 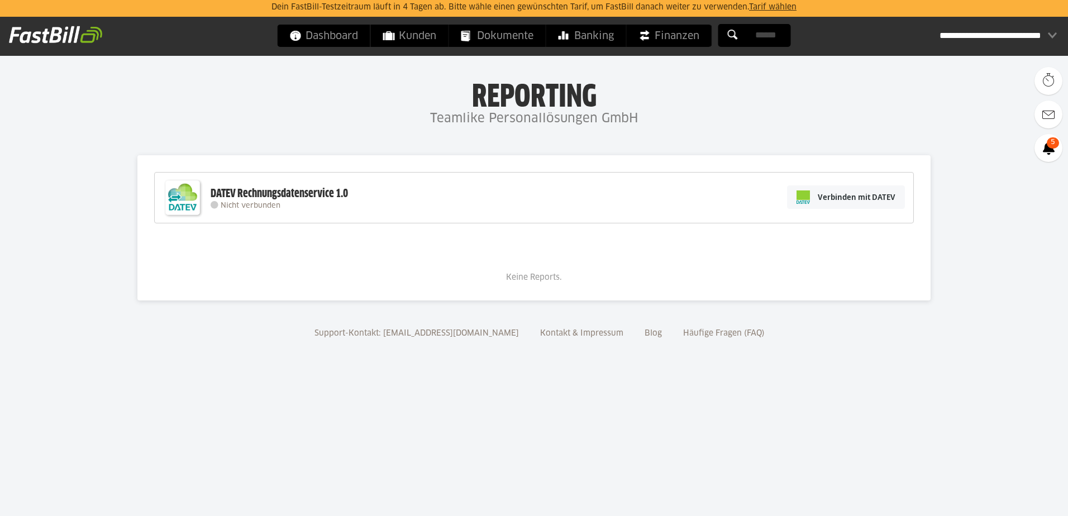 I want to click on a: Dokumente, so click(x=497, y=36).